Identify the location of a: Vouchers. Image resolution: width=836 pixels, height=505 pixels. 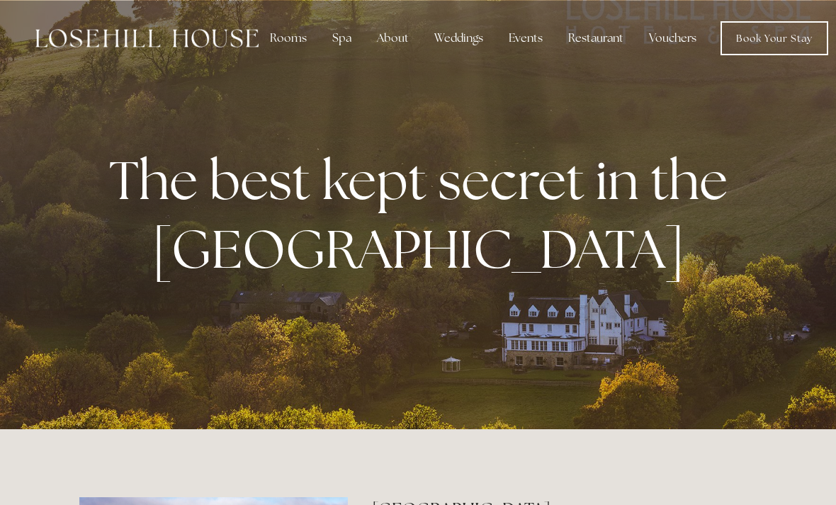
(672, 38).